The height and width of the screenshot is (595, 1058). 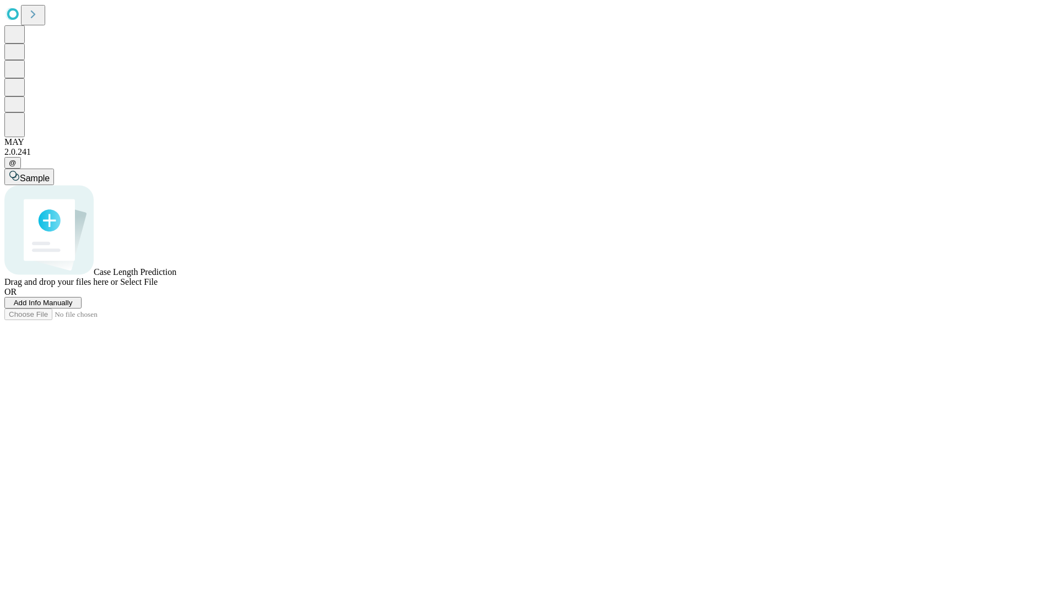 What do you see at coordinates (43, 303) in the screenshot?
I see `button: Add Info Manually` at bounding box center [43, 303].